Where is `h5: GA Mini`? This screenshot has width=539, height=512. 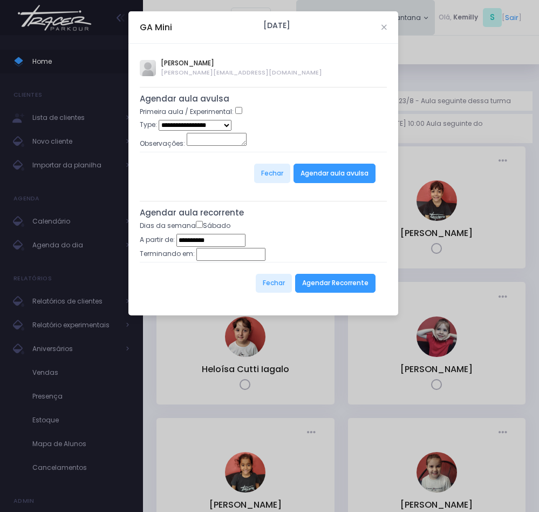
h5: GA Mini is located at coordinates (156, 27).